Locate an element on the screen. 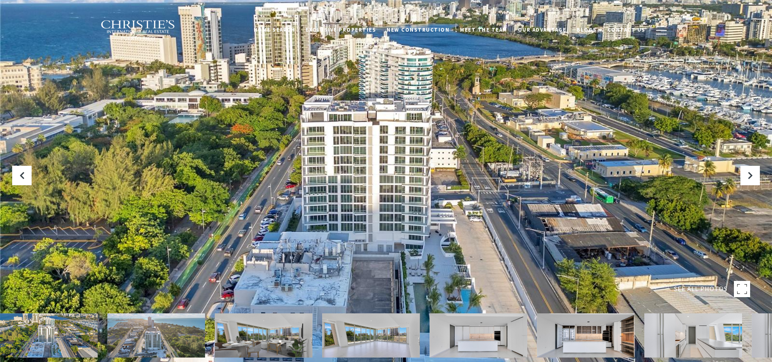 This screenshot has height=362, width=772. a: New Construction is located at coordinates (418, 30).